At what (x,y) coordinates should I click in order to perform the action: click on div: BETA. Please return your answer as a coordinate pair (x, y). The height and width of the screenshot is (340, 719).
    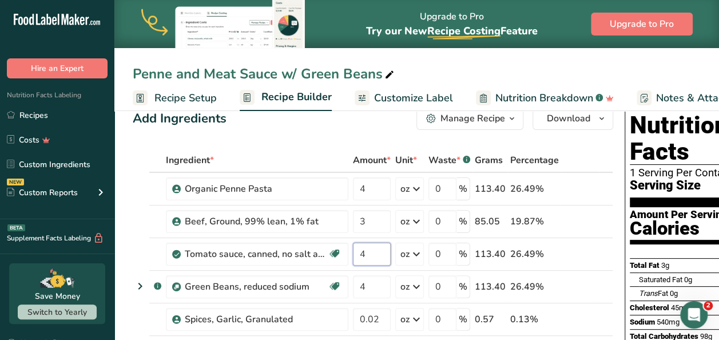
    Looking at the image, I should click on (16, 228).